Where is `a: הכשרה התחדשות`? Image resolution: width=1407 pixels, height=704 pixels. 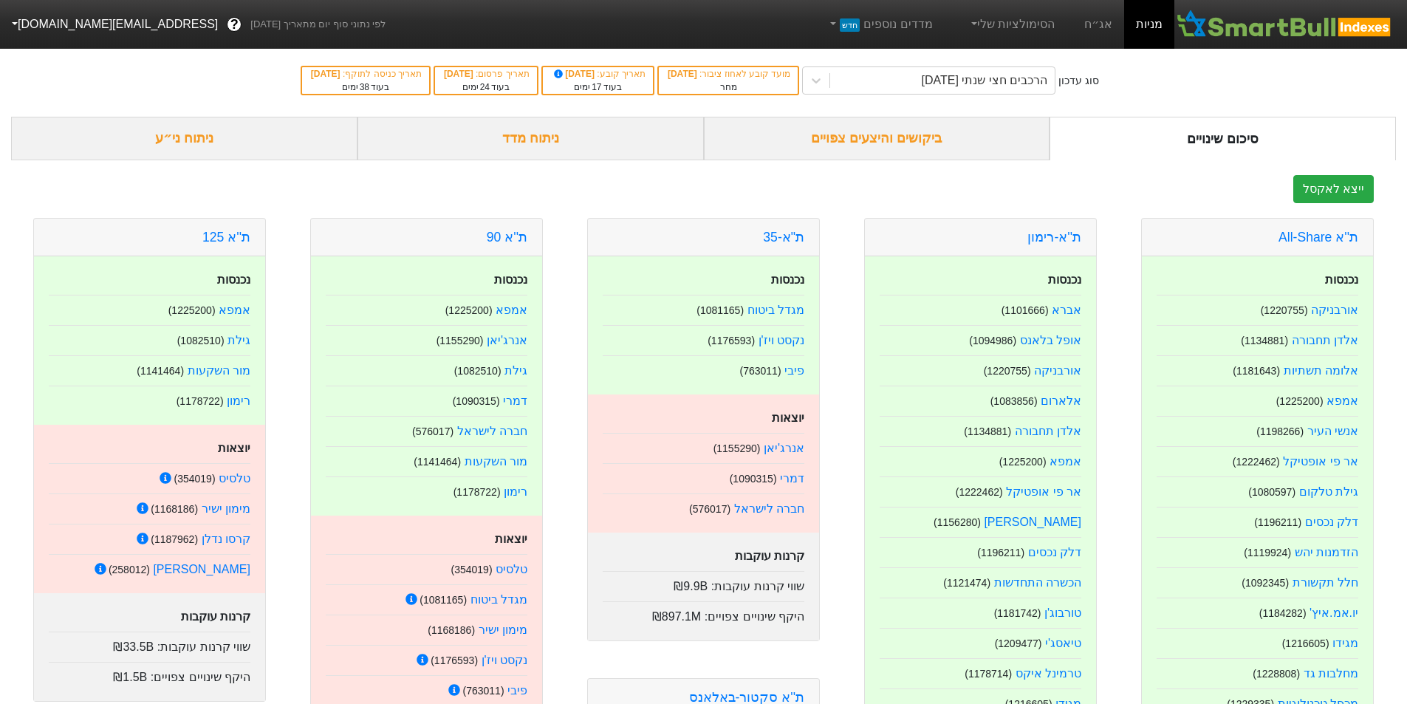 a: הכשרה התחדשות is located at coordinates (1038, 582).